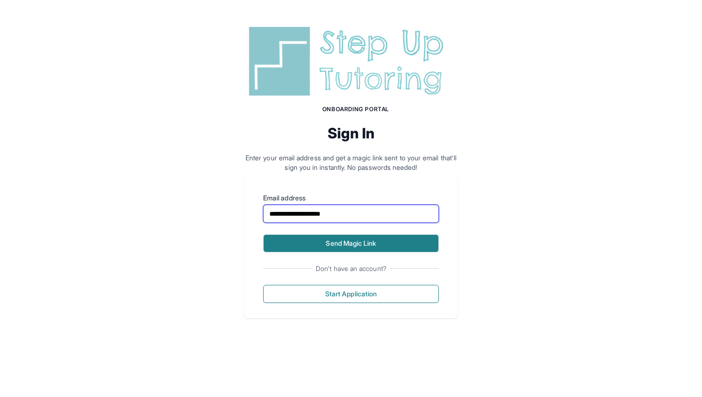  I want to click on h2: Sign In, so click(351, 133).